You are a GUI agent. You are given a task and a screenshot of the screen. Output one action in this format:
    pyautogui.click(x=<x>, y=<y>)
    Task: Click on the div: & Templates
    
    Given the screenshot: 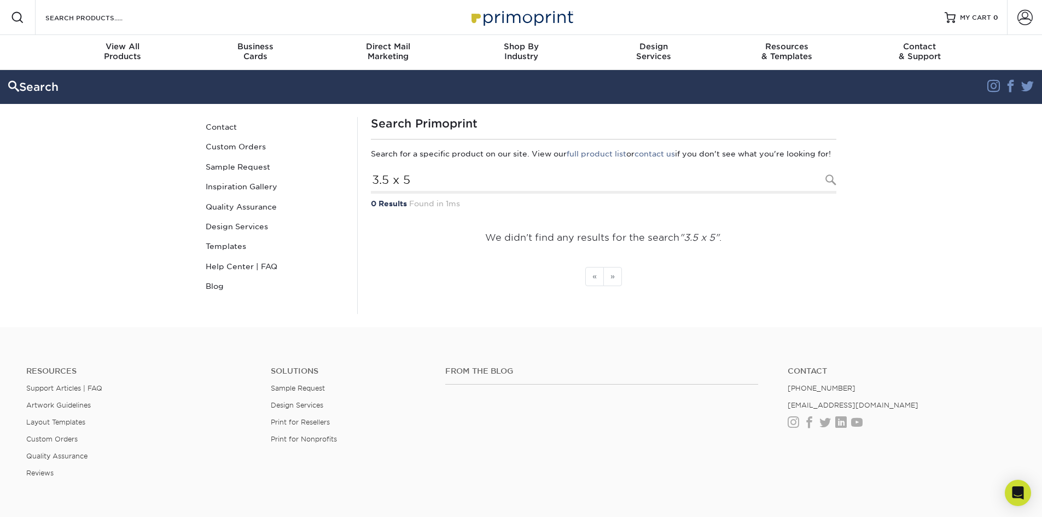 What is the action you would take?
    pyautogui.click(x=786, y=51)
    